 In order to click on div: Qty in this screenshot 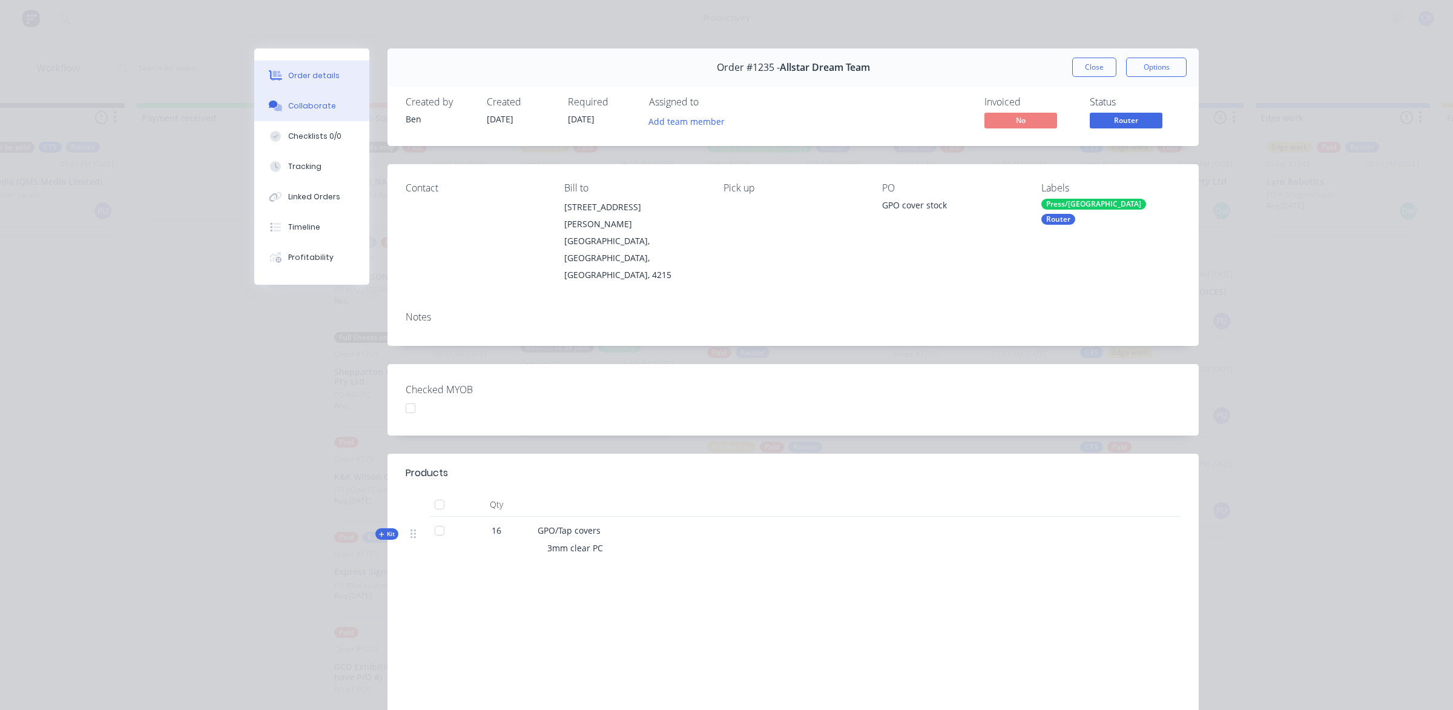, I will do `click(497, 504)`.